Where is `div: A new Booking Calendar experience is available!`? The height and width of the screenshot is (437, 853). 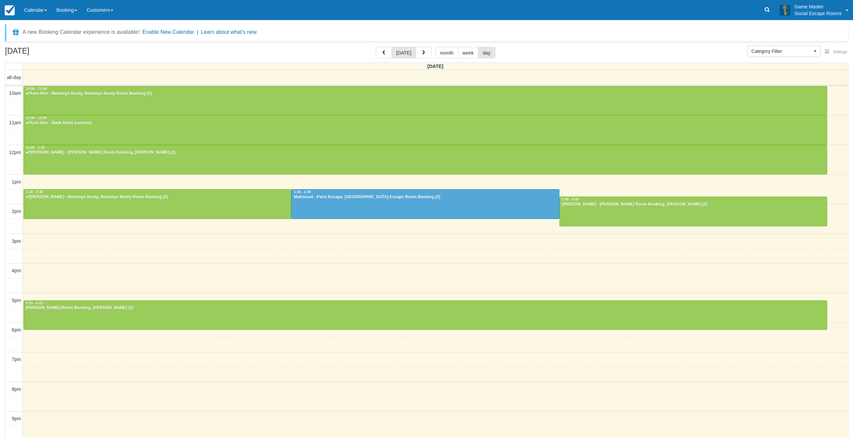
div: A new Booking Calendar experience is available! is located at coordinates (81, 32).